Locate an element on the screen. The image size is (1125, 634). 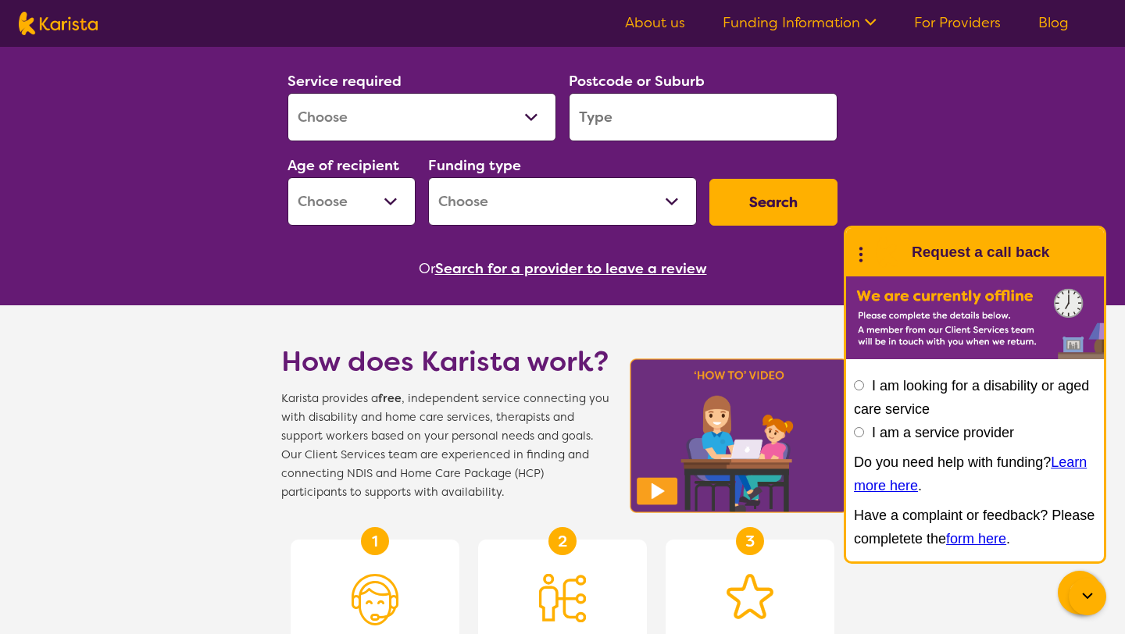
span: Or is located at coordinates (427, 269).